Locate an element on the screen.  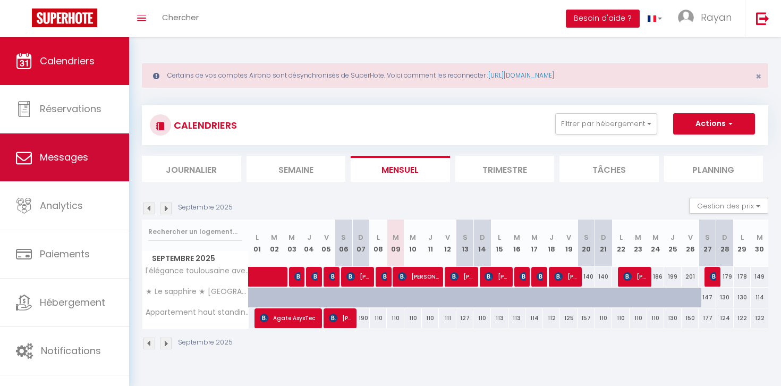
button: Ouvrir le widget de chat LiveChat is located at coordinates (24, 20).